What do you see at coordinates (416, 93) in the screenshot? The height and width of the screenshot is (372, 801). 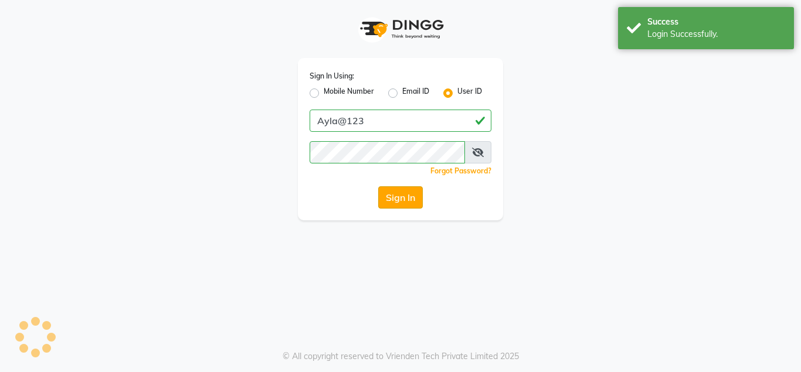 I see `label: Email ID` at bounding box center [416, 93].